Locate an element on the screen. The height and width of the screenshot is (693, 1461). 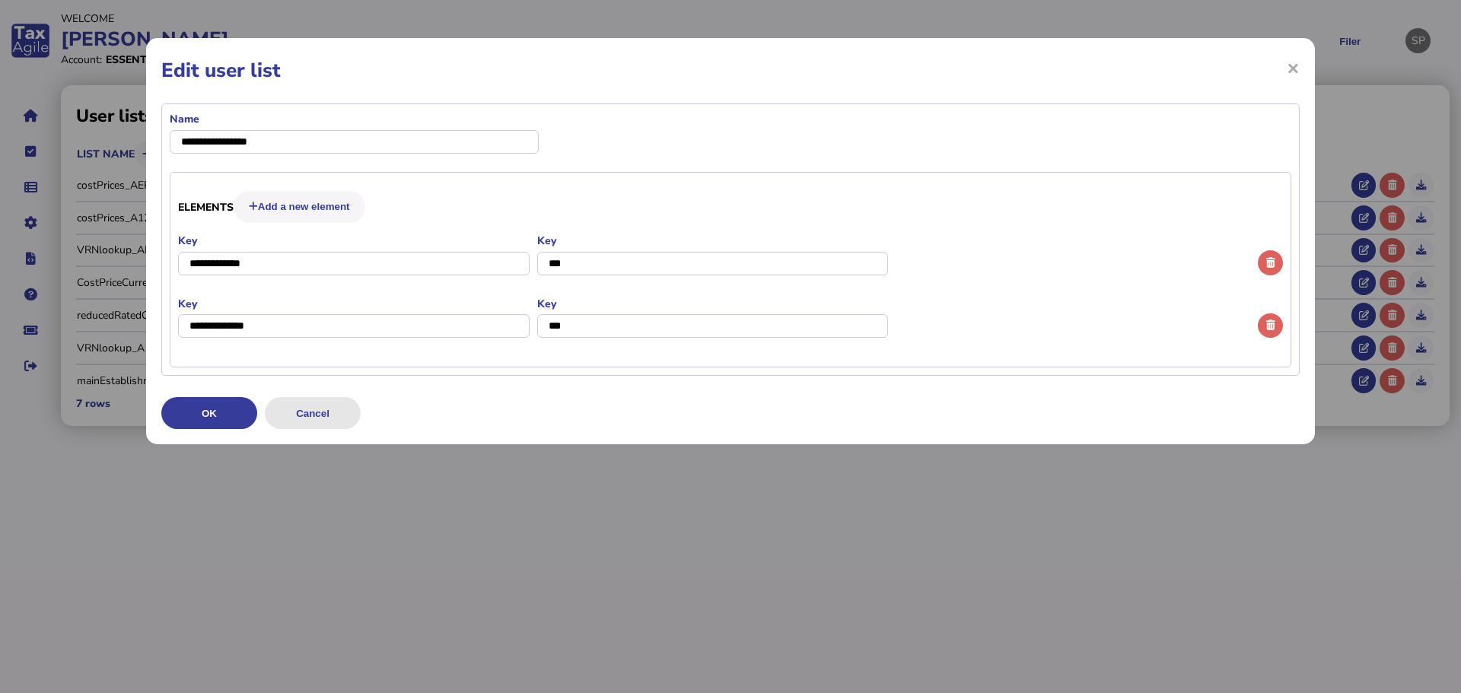
button: OK is located at coordinates (209, 413).